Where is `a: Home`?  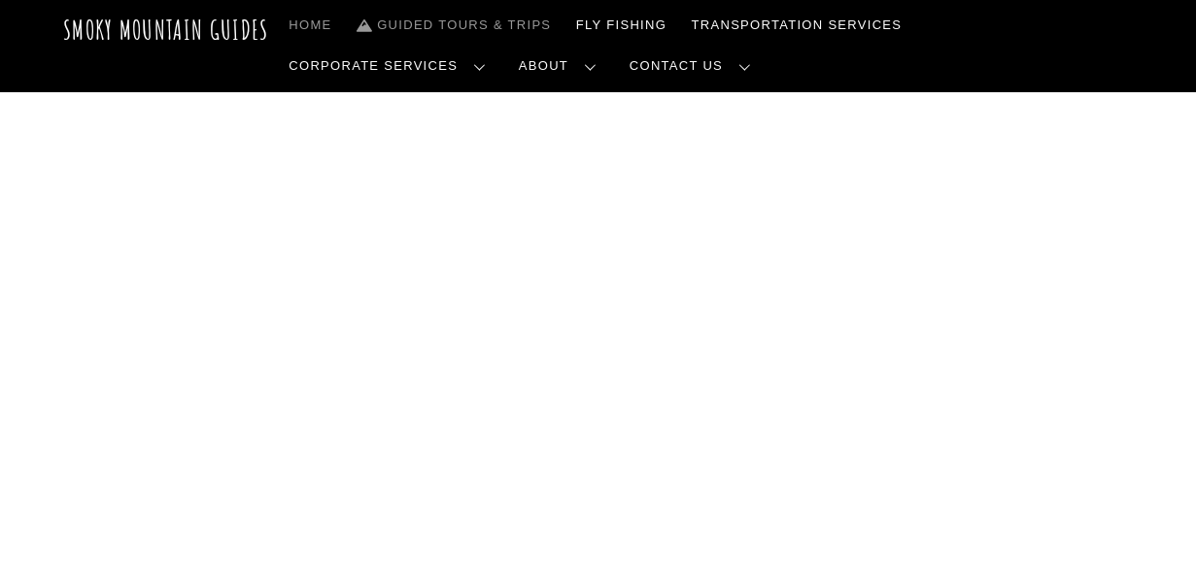 a: Home is located at coordinates (311, 25).